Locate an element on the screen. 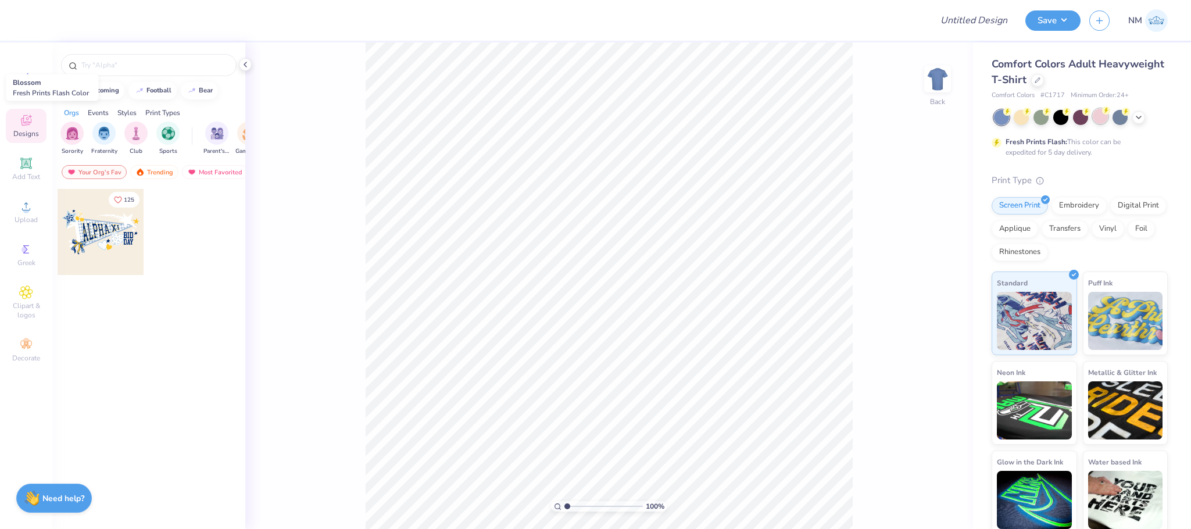 This screenshot has width=1191, height=529. span: # C1717 is located at coordinates (1052, 95).